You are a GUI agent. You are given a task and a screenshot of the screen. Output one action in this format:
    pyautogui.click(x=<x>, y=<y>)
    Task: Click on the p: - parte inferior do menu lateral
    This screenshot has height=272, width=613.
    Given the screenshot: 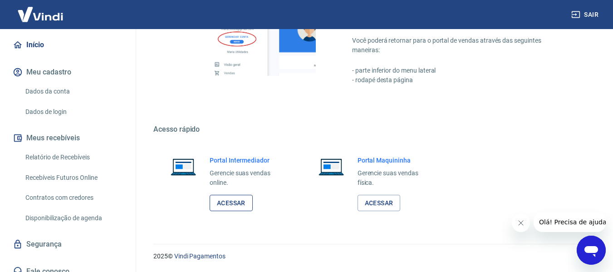 What is the action you would take?
    pyautogui.click(x=461, y=70)
    